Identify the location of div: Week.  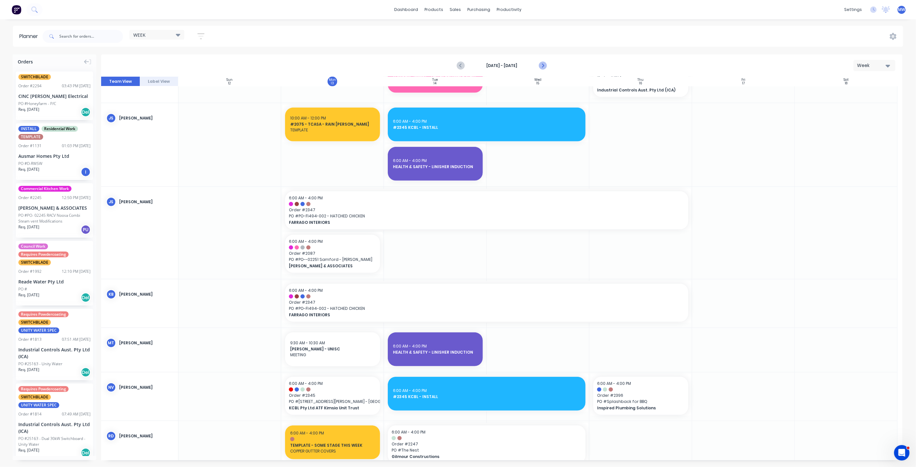
(872, 65).